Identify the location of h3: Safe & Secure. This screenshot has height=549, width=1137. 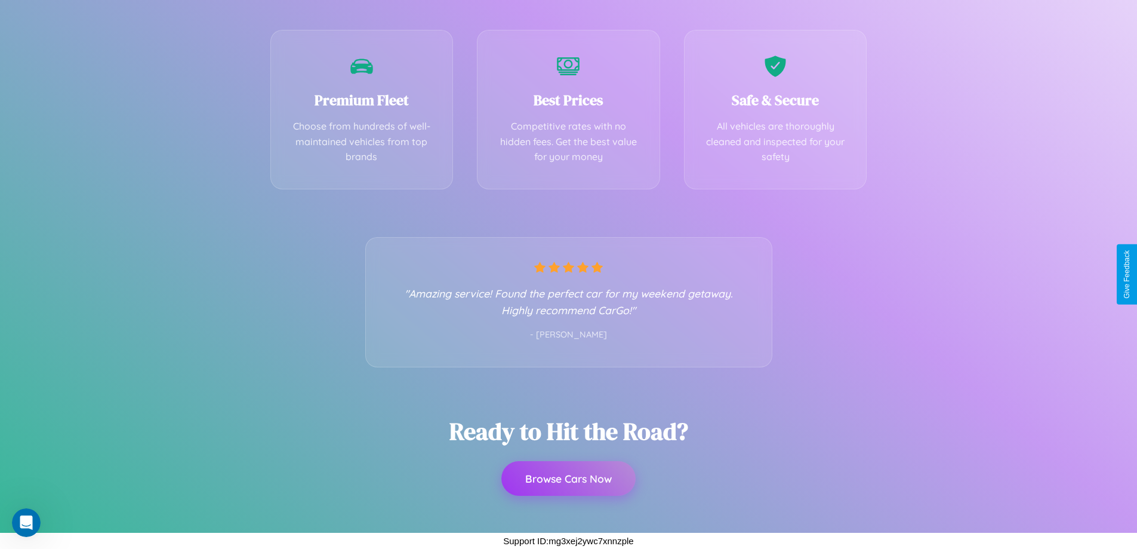
(776, 100).